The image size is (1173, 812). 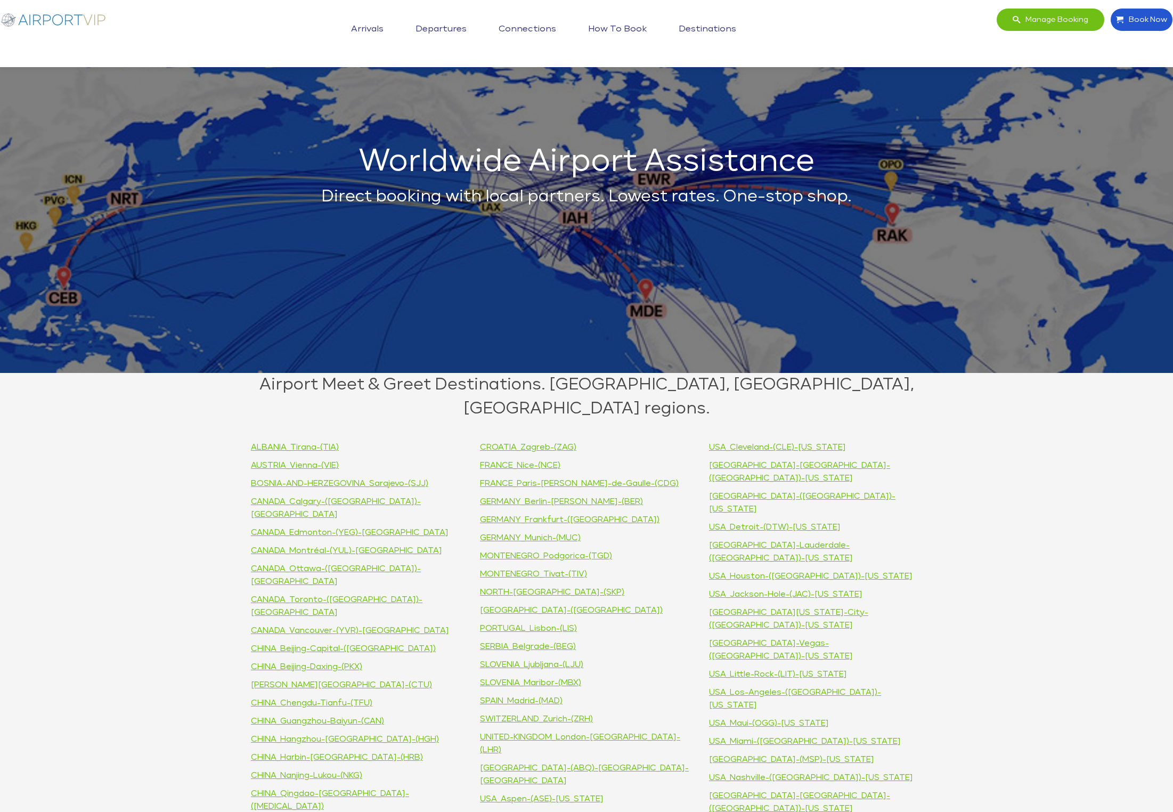 What do you see at coordinates (295, 465) in the screenshot?
I see `a: AUSTRIA_Vienna-(VIE)` at bounding box center [295, 465].